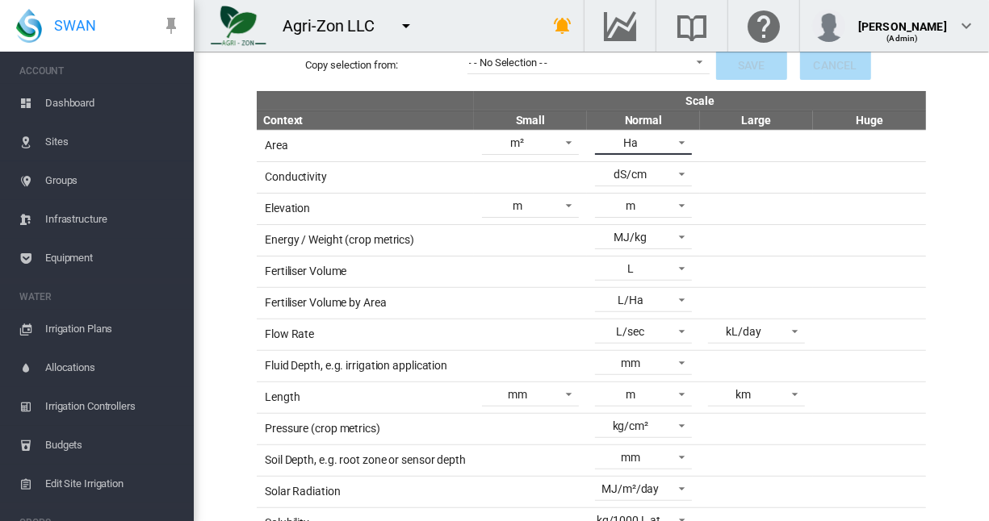  I want to click on button: icon-bell-ring, so click(563, 26).